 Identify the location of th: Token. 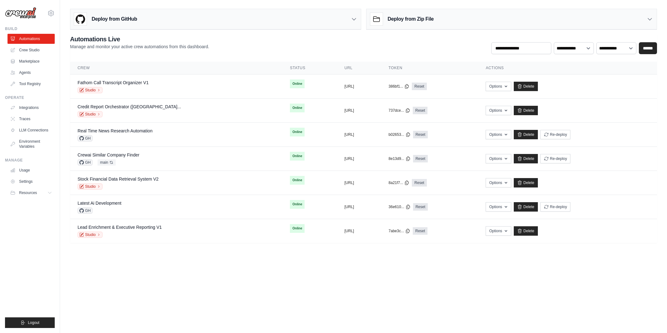
(429, 68).